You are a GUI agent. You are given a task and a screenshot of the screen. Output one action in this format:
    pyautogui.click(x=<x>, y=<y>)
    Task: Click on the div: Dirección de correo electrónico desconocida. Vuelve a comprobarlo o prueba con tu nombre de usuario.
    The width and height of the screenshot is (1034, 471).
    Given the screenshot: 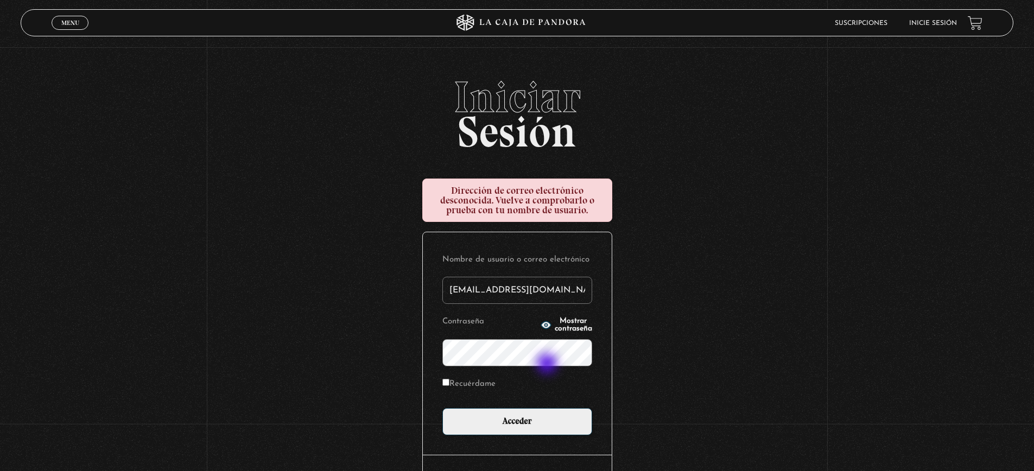 What is the action you would take?
    pyautogui.click(x=517, y=200)
    